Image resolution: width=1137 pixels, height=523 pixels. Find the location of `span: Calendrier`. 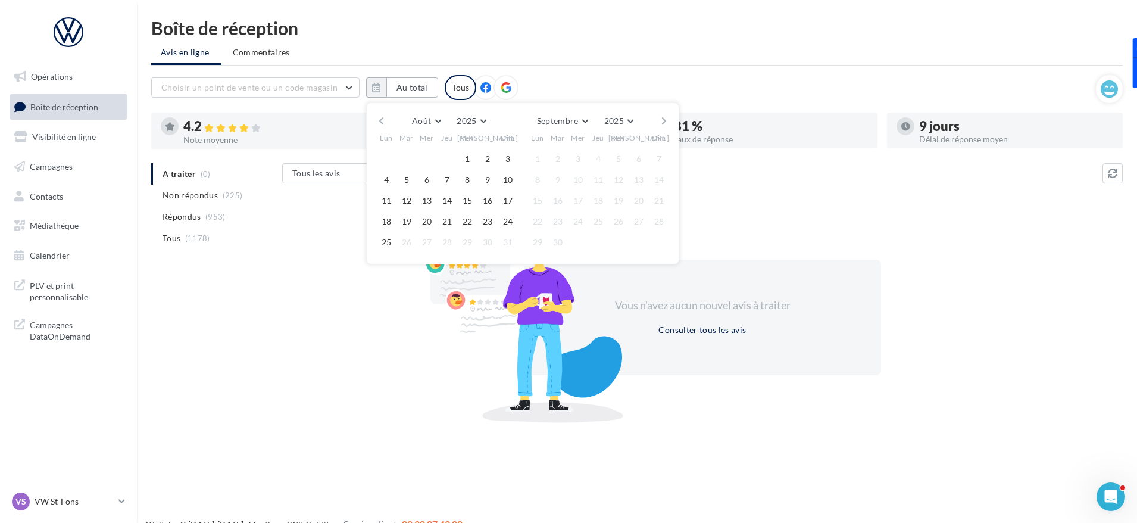

span: Calendrier is located at coordinates (49, 255).